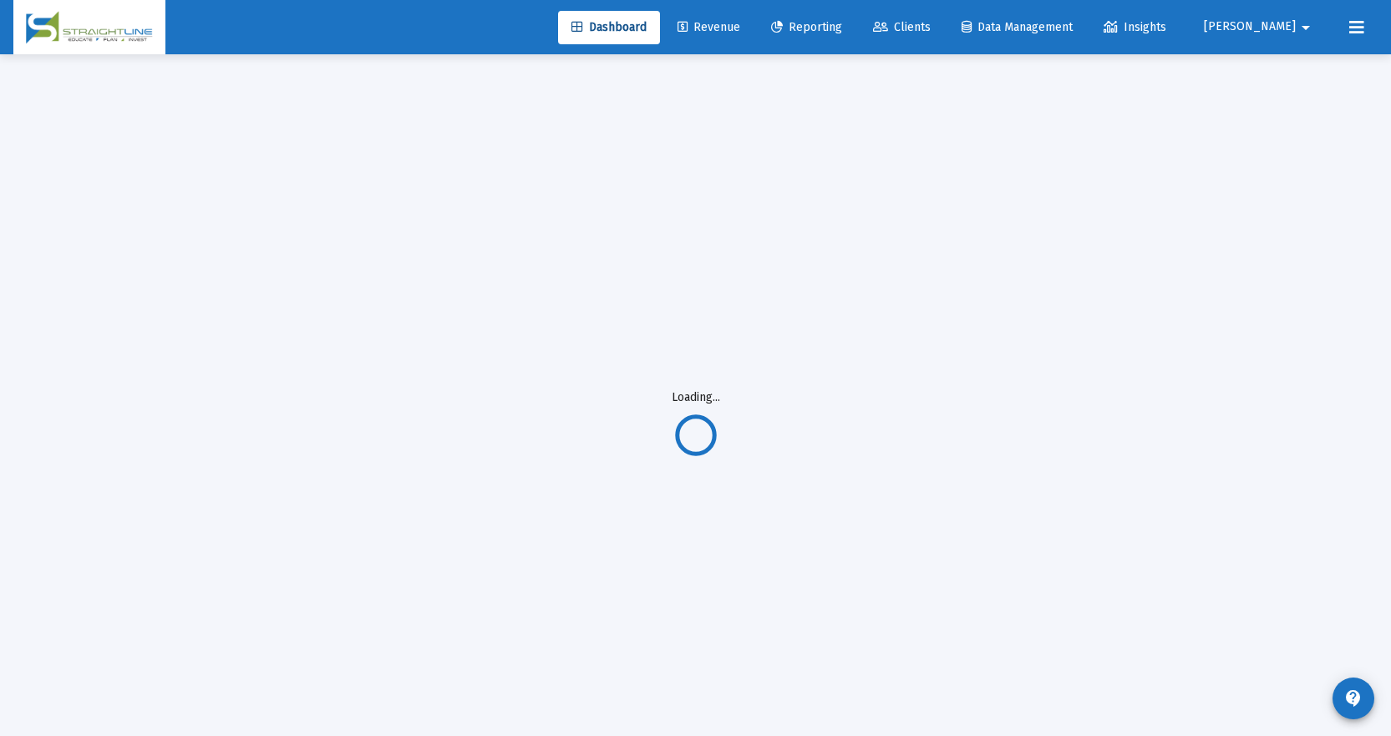  What do you see at coordinates (902, 28) in the screenshot?
I see `a: Clients` at bounding box center [902, 28].